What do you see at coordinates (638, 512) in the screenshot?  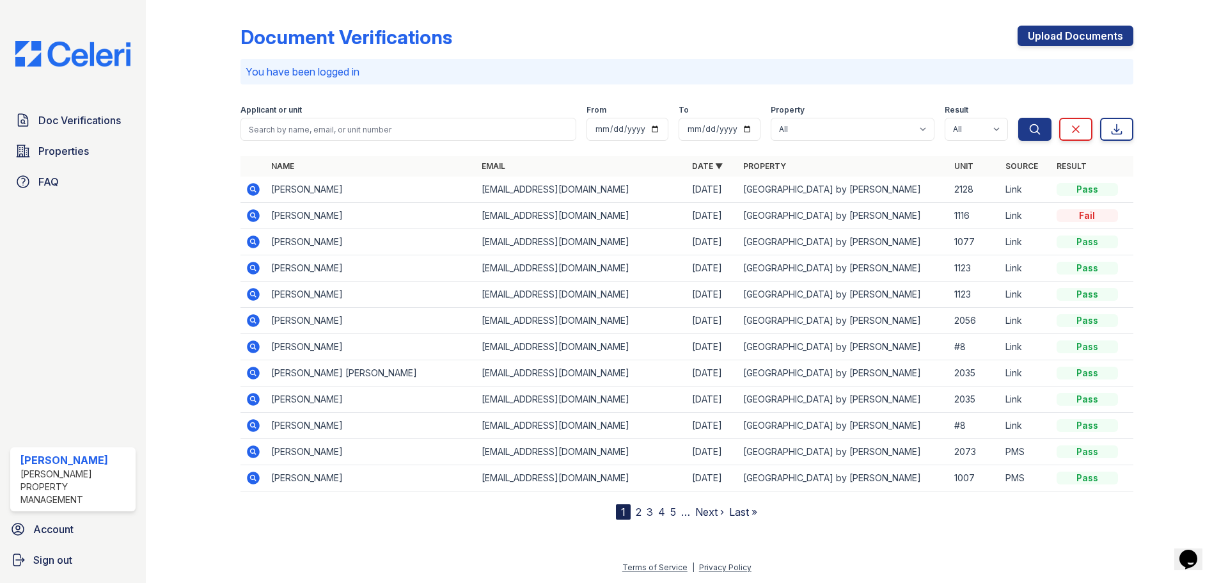 I see `a: 2` at bounding box center [638, 512].